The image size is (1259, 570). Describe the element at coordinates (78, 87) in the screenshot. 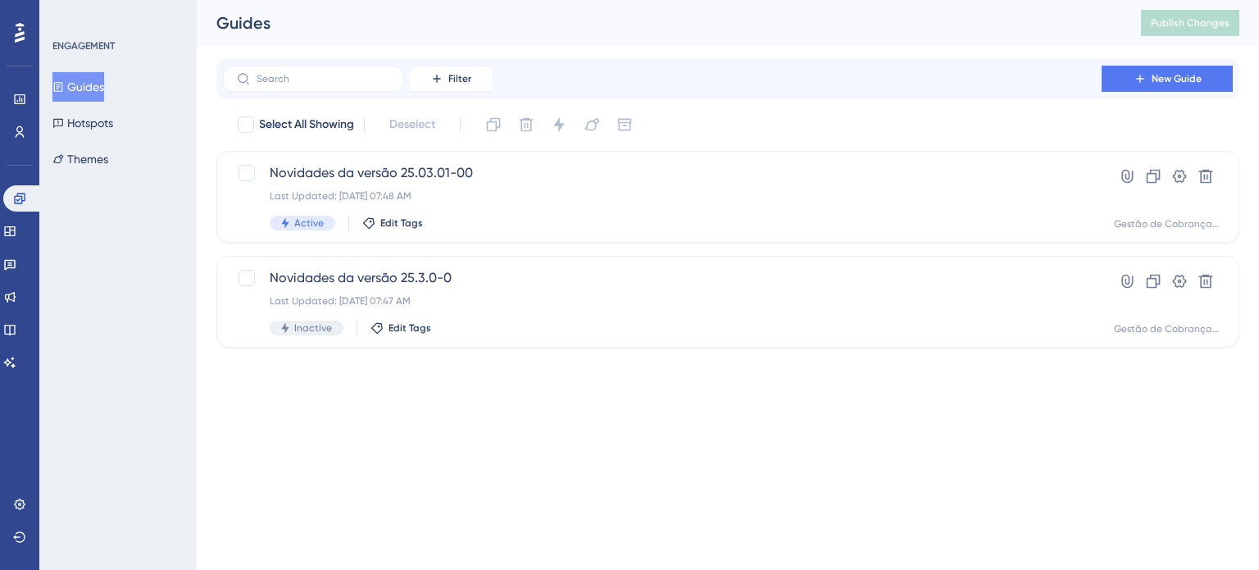

I see `button: Guides` at that location.